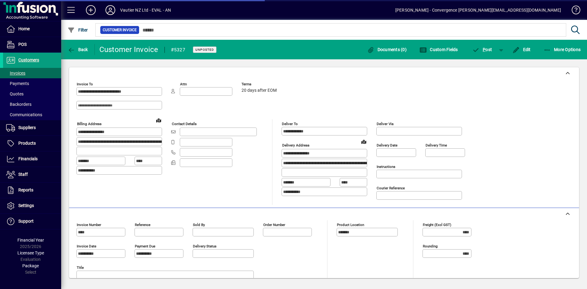 This screenshot has height=289, width=587. Describe the element at coordinates (482, 50) in the screenshot. I see `button: Post` at that location.